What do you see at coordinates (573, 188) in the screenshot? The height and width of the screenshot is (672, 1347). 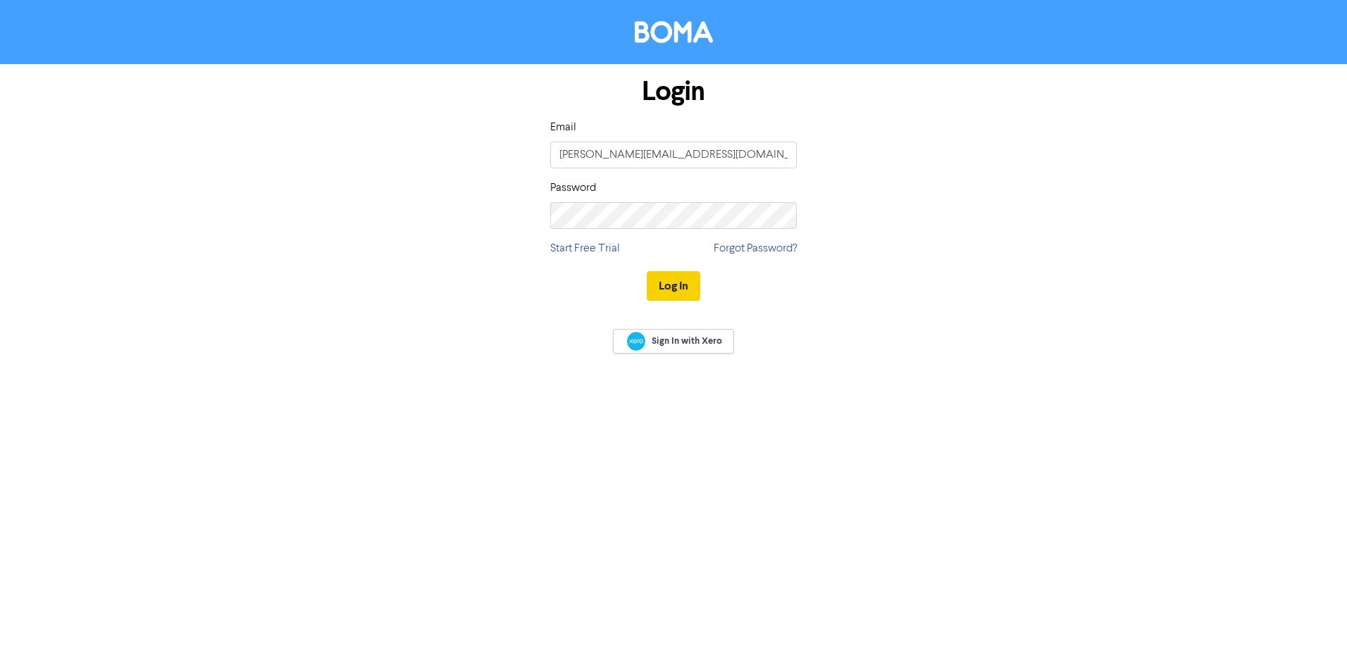 I see `label: Password` at bounding box center [573, 188].